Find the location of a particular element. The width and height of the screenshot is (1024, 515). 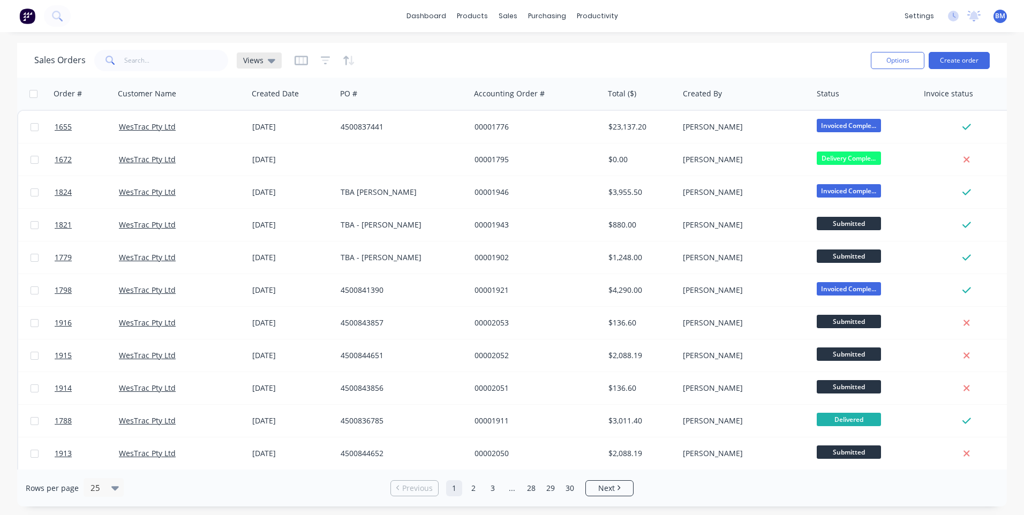

span: 1824 is located at coordinates (63, 192).